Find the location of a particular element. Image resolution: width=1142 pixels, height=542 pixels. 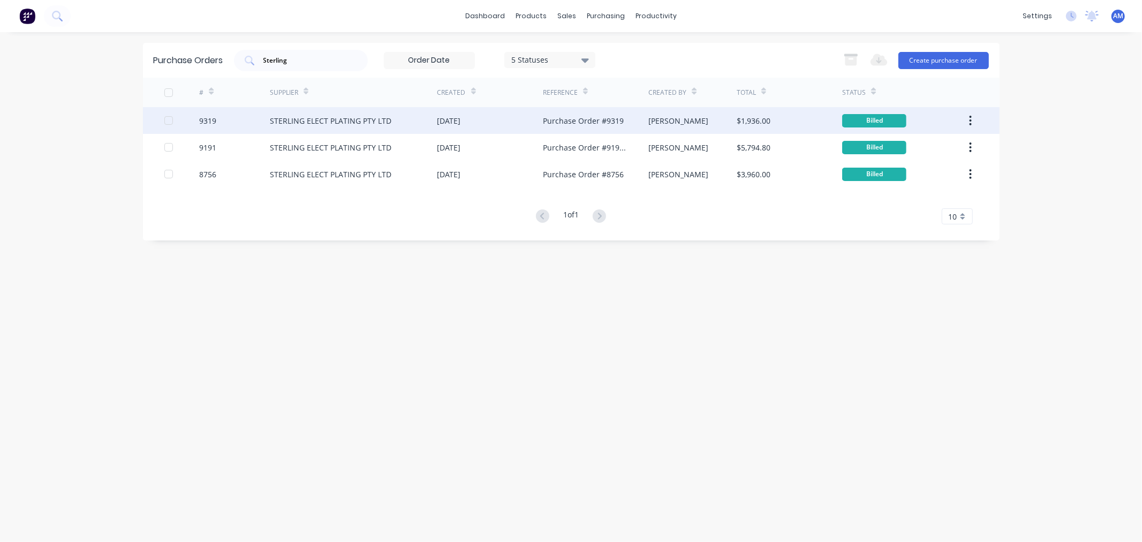

div: 5 Statuses is located at coordinates (549, 59).